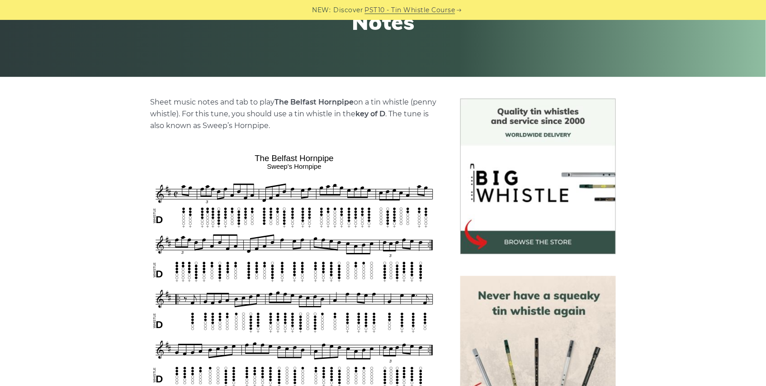  I want to click on p: Sheet music notes and tab to play on a tin whistle (penny whistle). For this tune, you should use..., so click(295, 114).